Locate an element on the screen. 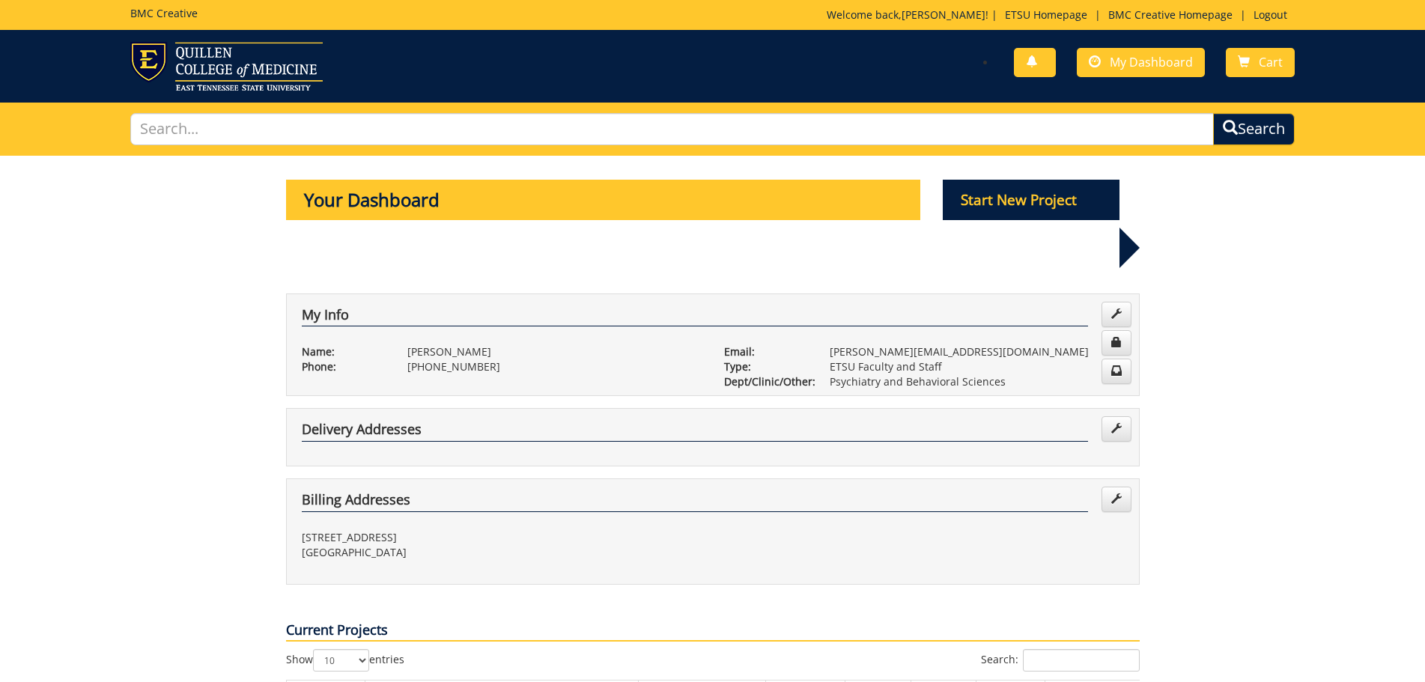  p: Start New Project is located at coordinates (1031, 200).